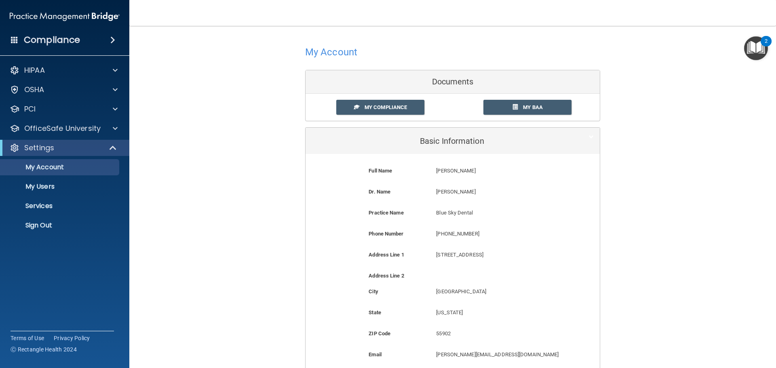 This screenshot has width=776, height=368. I want to click on b: Dr. Name, so click(380, 192).